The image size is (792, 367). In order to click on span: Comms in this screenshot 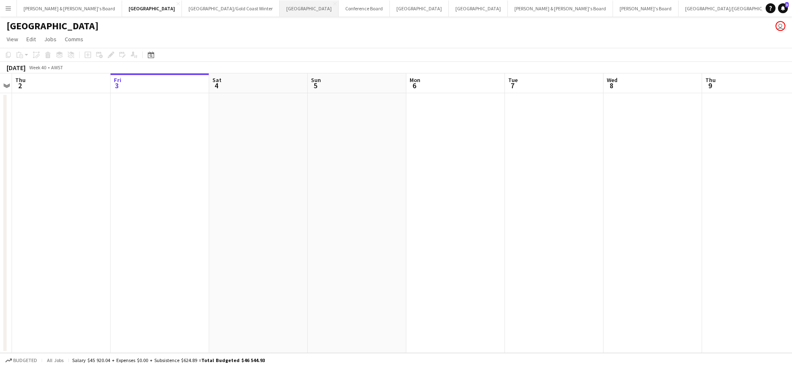, I will do `click(74, 39)`.